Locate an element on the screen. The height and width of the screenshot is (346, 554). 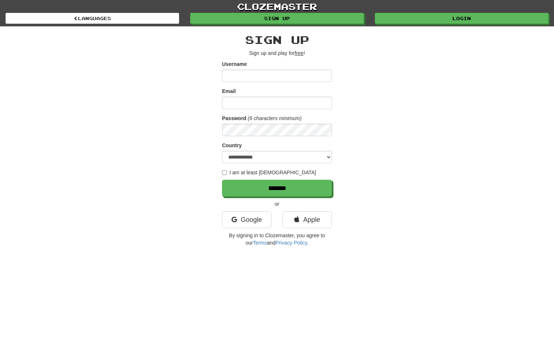
p: or is located at coordinates (277, 204).